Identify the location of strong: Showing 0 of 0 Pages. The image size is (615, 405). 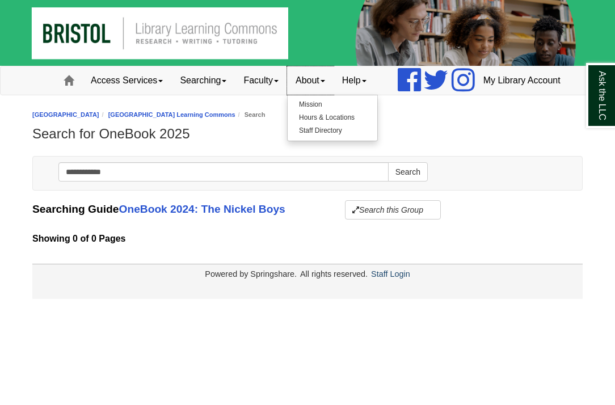
(308, 239).